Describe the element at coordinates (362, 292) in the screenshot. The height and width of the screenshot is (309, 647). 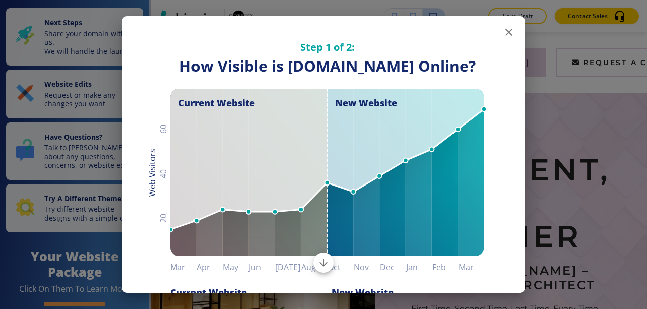
I see `h6: New Website` at that location.